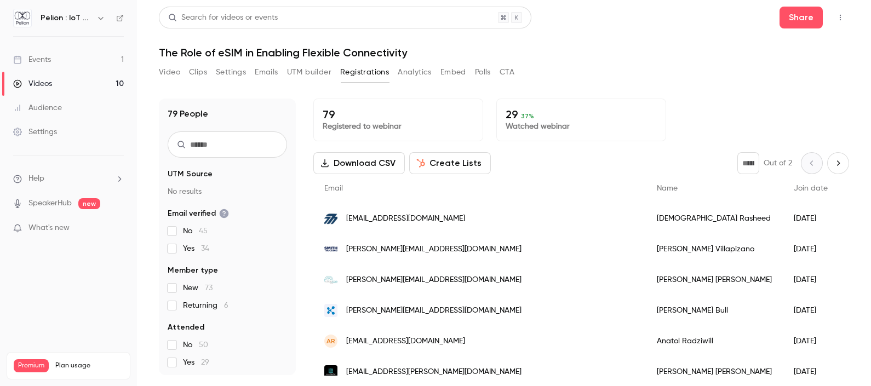 The height and width of the screenshot is (386, 871). Describe the element at coordinates (89, 366) in the screenshot. I see `span: Plan usage` at that location.